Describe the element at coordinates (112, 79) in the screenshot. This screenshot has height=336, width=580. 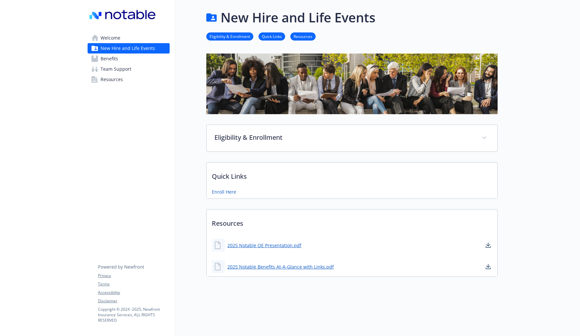
I see `span: Resources` at that location.